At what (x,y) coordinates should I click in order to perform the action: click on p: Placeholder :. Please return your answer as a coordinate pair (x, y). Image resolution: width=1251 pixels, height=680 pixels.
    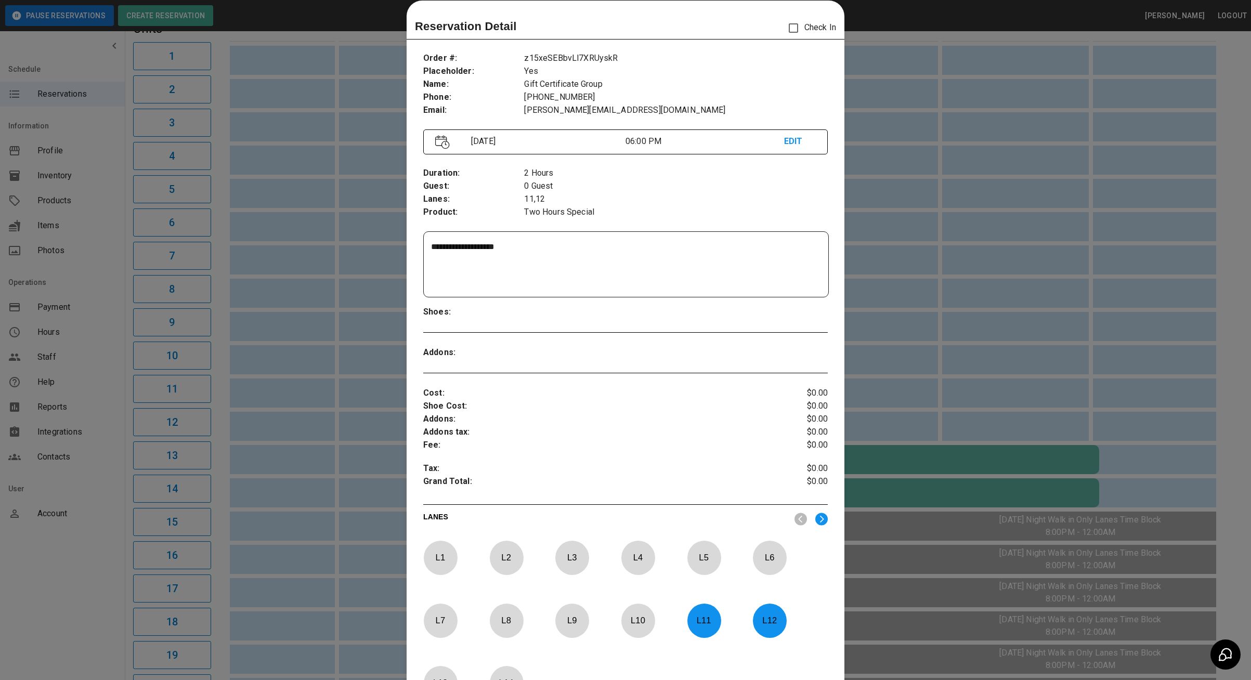
    Looking at the image, I should click on (474, 71).